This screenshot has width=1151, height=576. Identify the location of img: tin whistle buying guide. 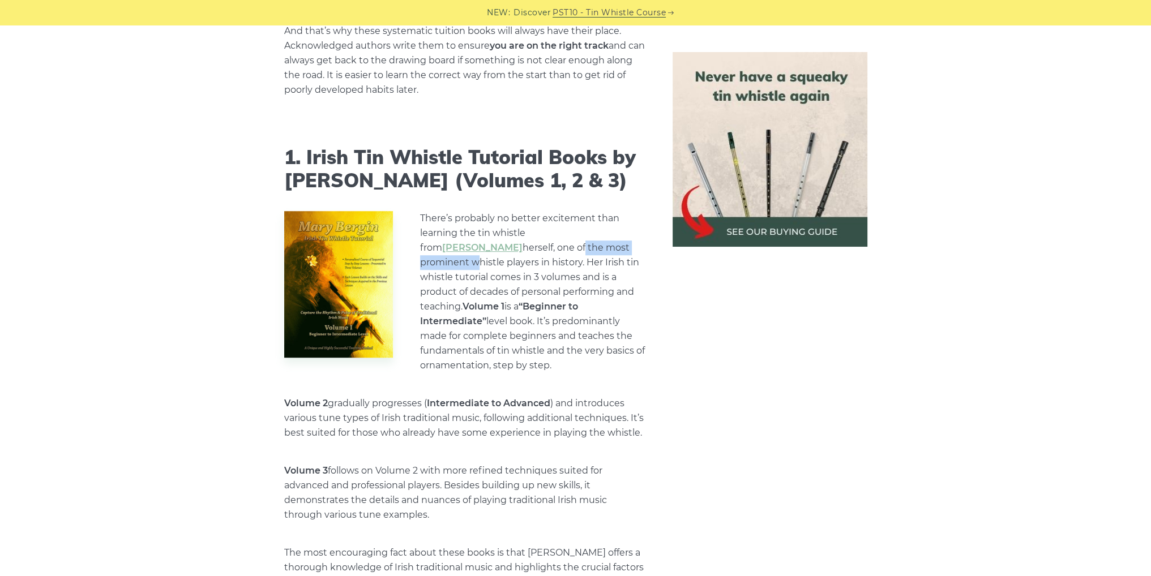
(770, 149).